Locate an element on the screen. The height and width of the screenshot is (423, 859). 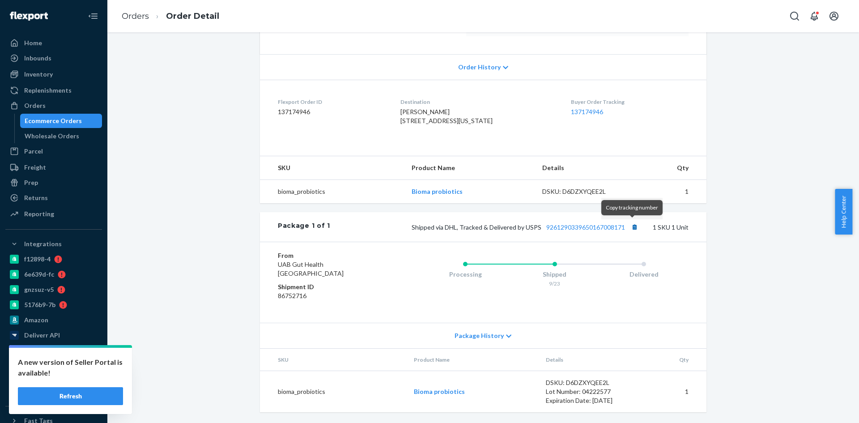
div: Freight is located at coordinates (35, 167).